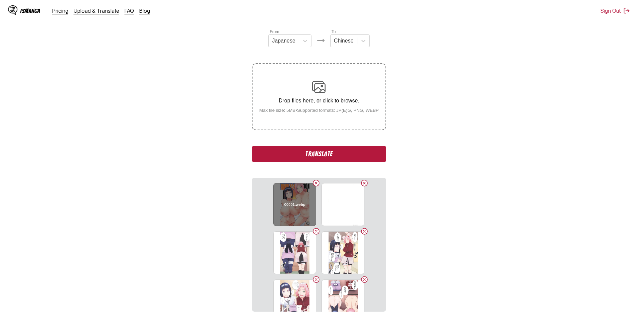 Image resolution: width=638 pixels, height=319 pixels. What do you see at coordinates (321, 41) in the screenshot?
I see `img: Languages icon` at bounding box center [321, 41].